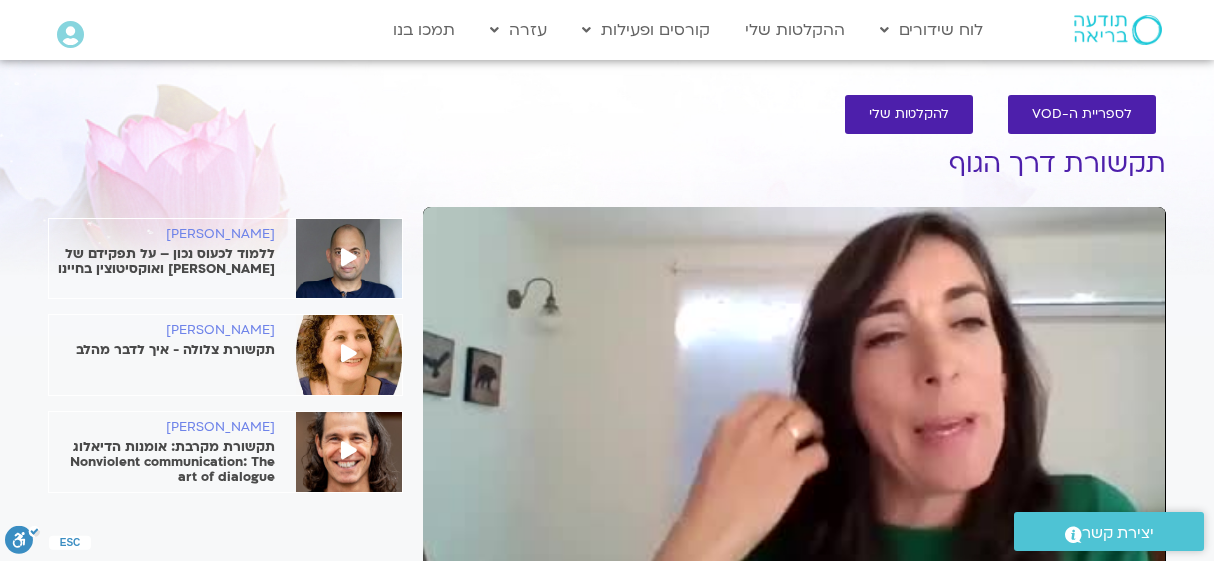 The image size is (1214, 561). I want to click on span: לספריית ה-VOD, so click(1082, 114).